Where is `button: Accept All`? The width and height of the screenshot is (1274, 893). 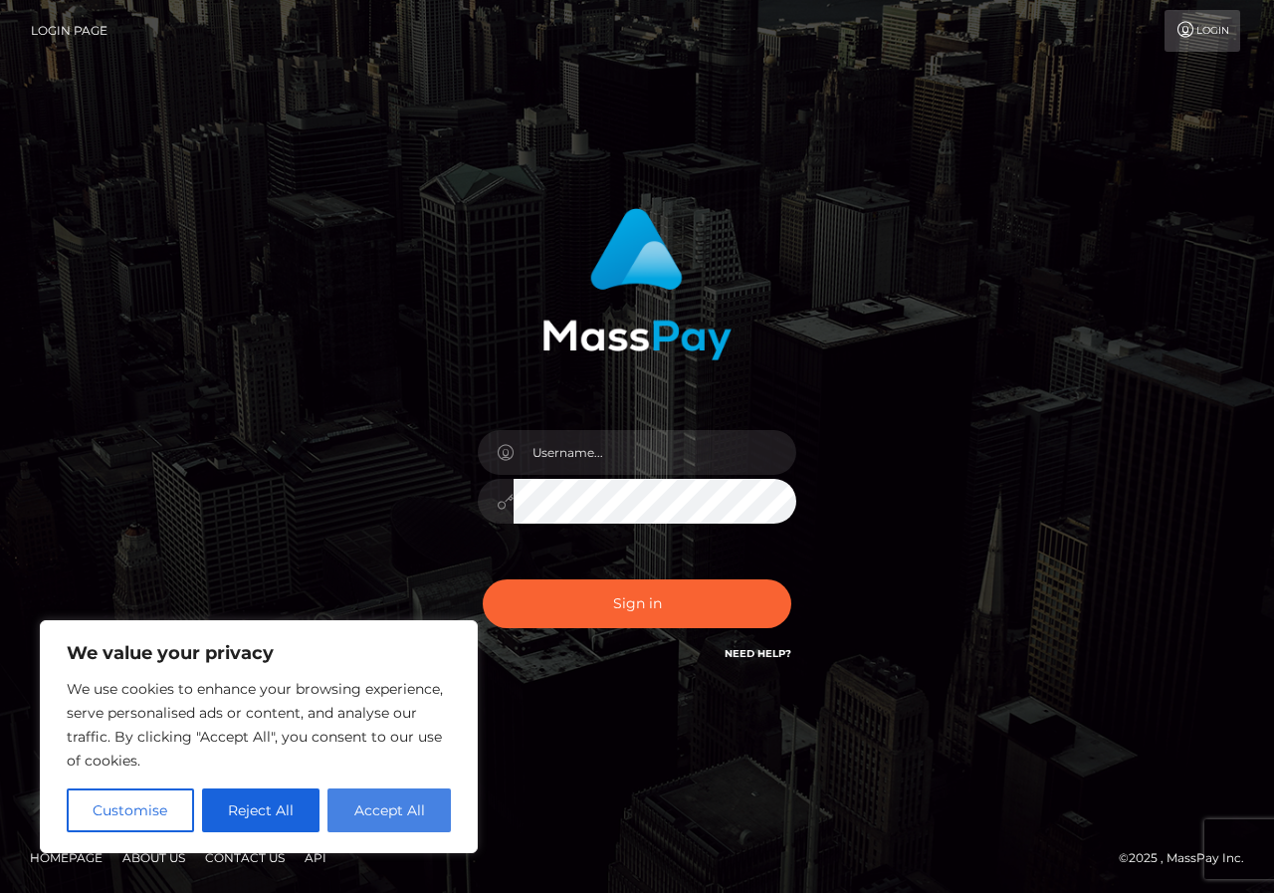 button: Accept All is located at coordinates (389, 810).